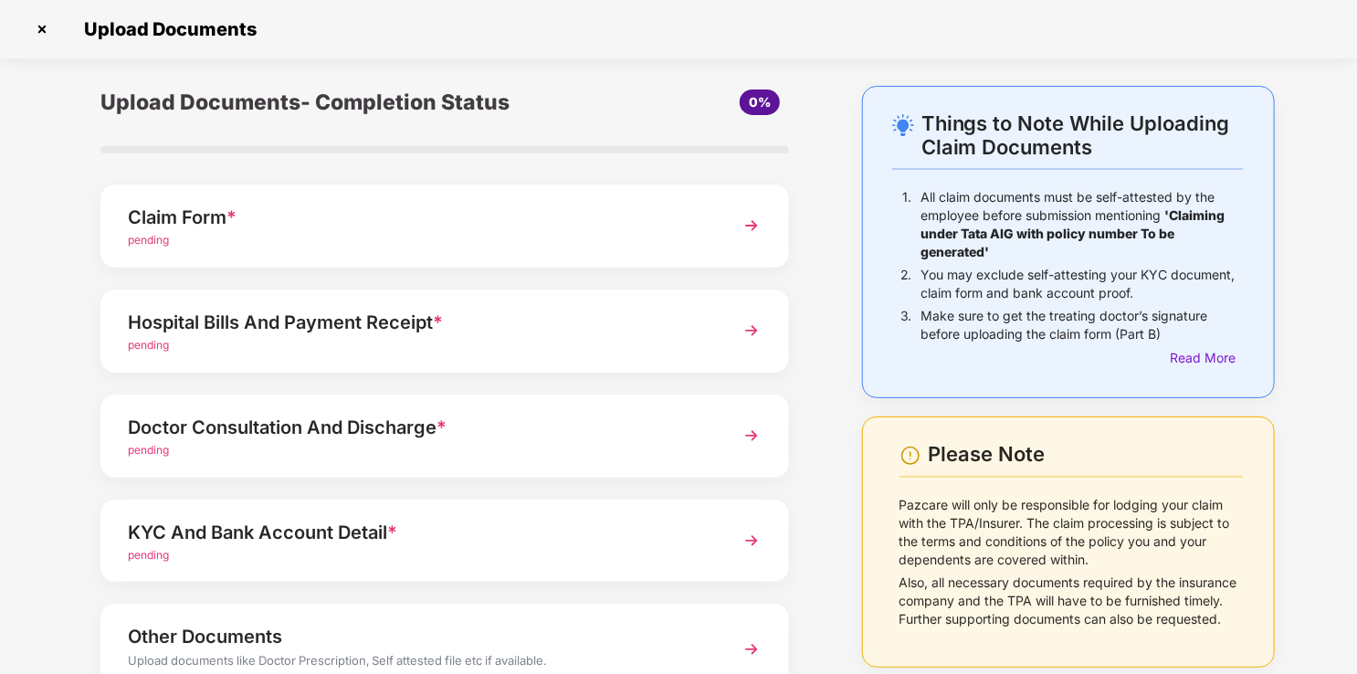  Describe the element at coordinates (1071, 533) in the screenshot. I see `p: Pazcare will only be responsible for lodging your claim with the TPA/Insurer. The claim processin...` at that location.